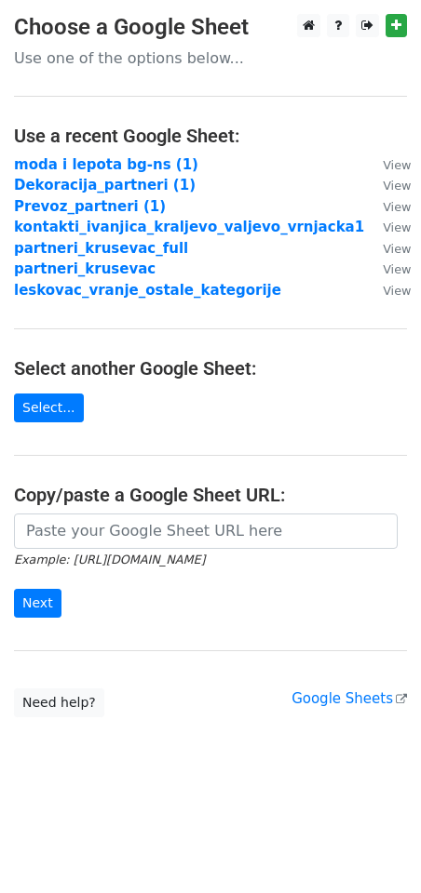  I want to click on a: partneri_krusevac_full, so click(101, 248).